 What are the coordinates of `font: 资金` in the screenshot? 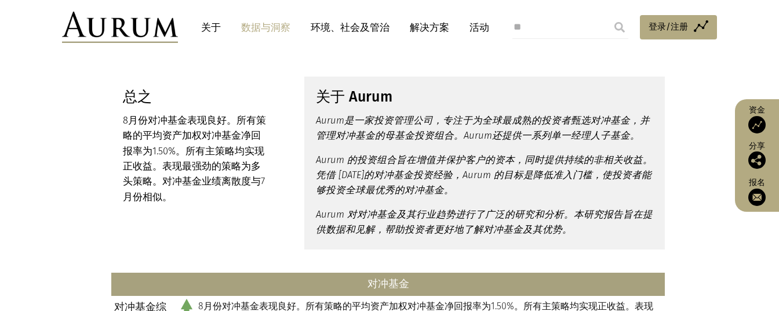 It's located at (757, 110).